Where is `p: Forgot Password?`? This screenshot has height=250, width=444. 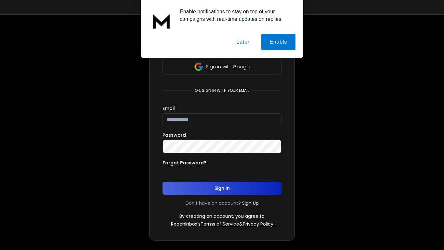 p: Forgot Password? is located at coordinates (184, 163).